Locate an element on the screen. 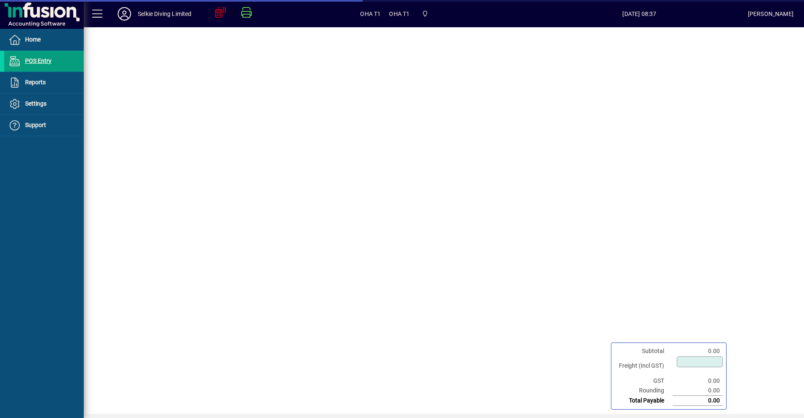 Image resolution: width=804 pixels, height=418 pixels. a: Settings is located at coordinates (44, 104).